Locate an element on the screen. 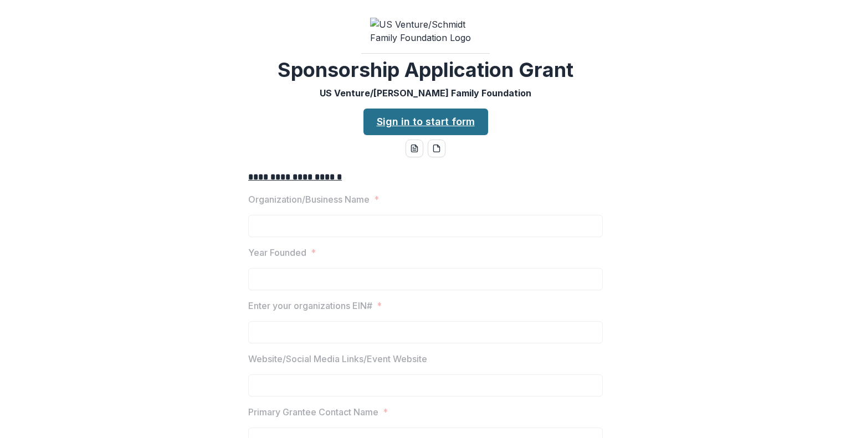  a: Sign in to start form is located at coordinates (425, 122).